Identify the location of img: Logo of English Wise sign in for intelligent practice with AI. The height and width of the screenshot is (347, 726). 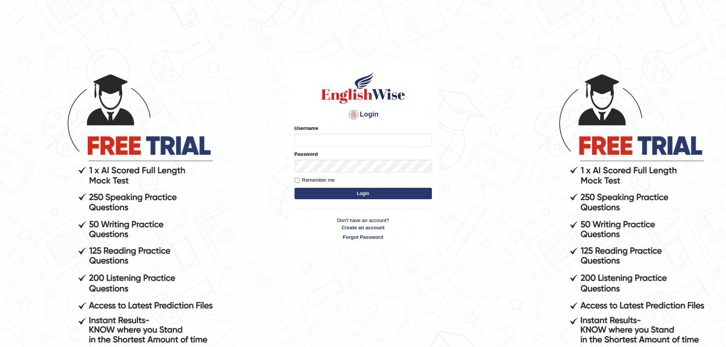
(363, 88).